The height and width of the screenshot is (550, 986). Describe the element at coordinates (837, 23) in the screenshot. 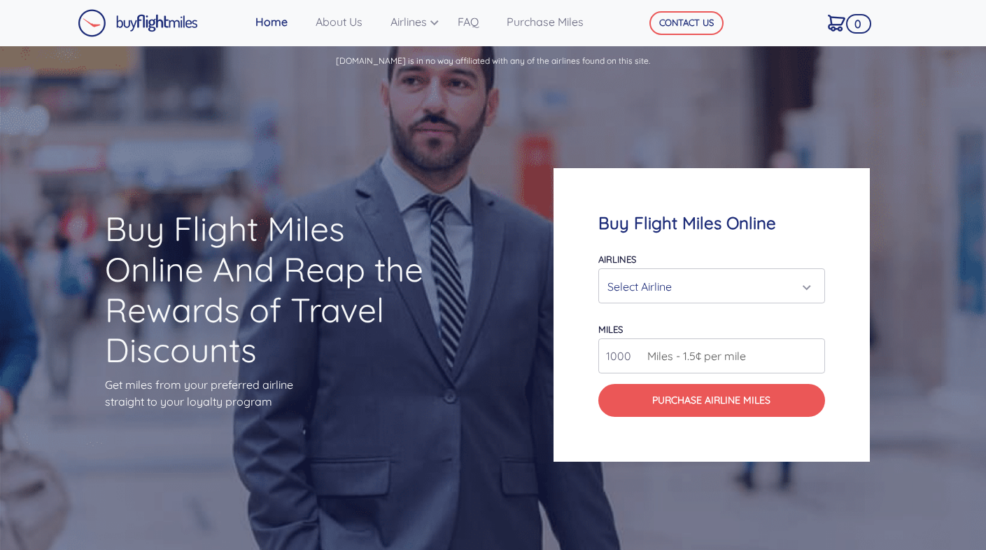

I see `img: Cart` at that location.